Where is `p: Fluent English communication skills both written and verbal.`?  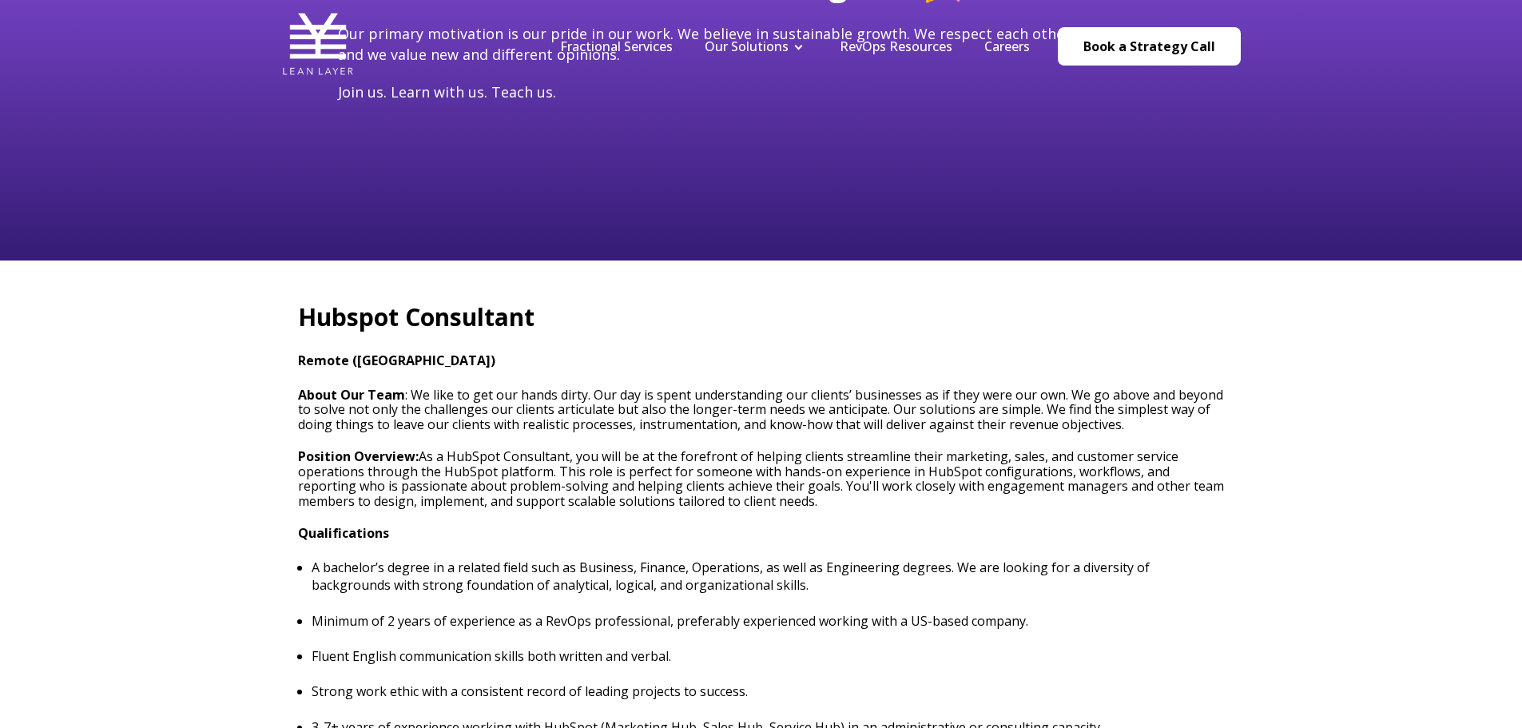 p: Fluent English communication skills both written and verbal. is located at coordinates (768, 656).